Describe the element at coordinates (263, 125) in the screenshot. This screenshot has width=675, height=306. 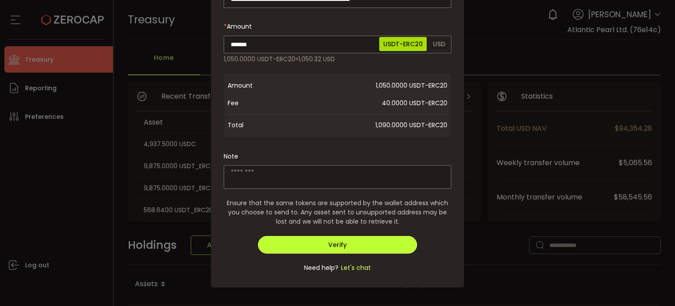
I see `span: Total` at that location.